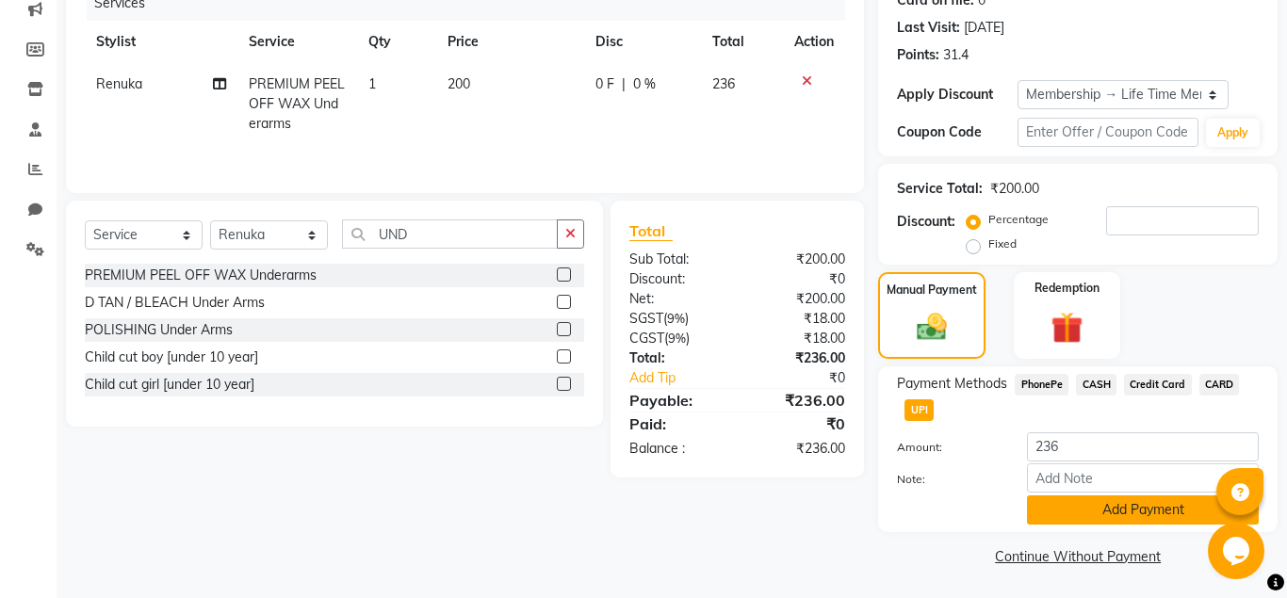 The image size is (1287, 598). I want to click on div: Last Visit:, so click(928, 27).